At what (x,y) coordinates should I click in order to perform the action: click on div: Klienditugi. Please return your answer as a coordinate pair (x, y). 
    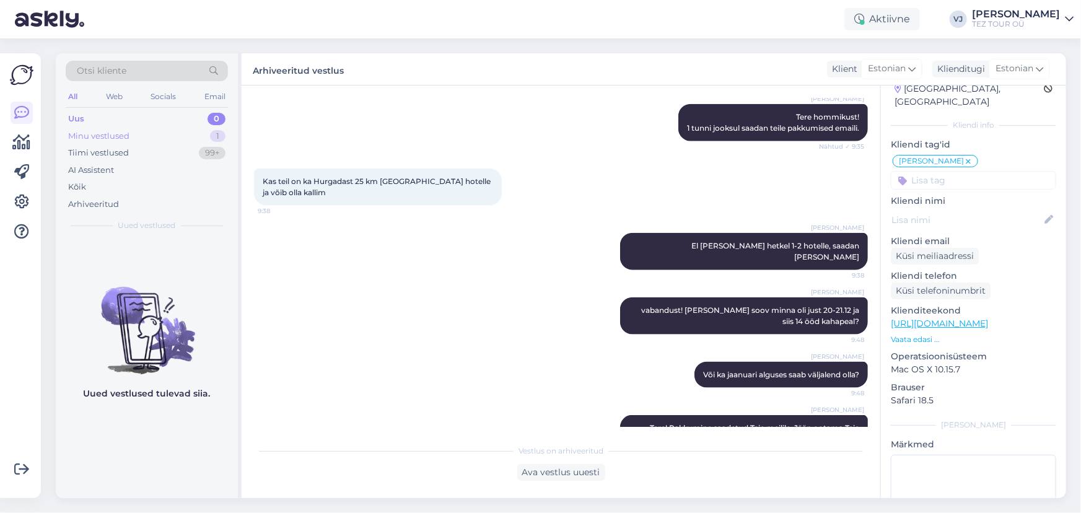
    Looking at the image, I should click on (959, 69).